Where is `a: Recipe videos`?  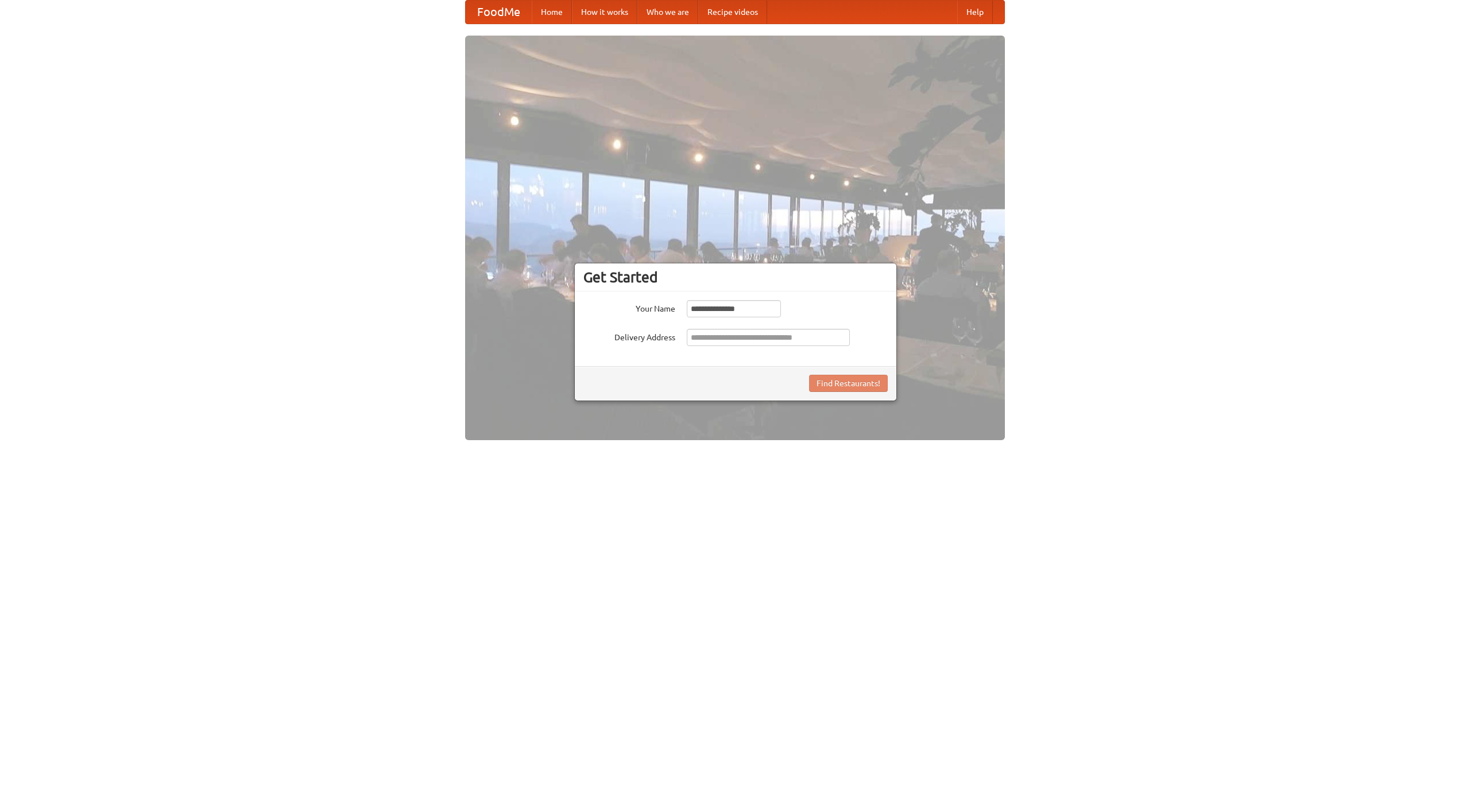
a: Recipe videos is located at coordinates (733, 12).